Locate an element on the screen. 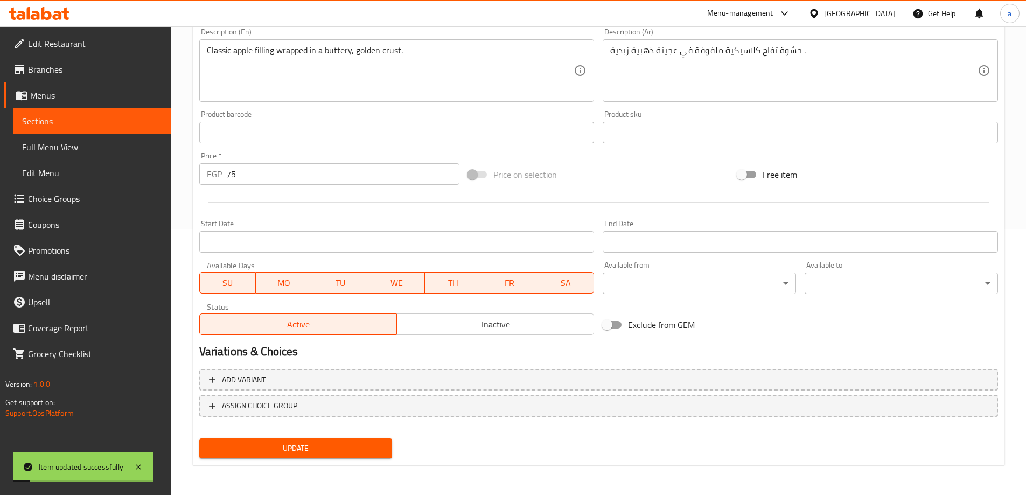 This screenshot has height=495, width=1026. span: Version: is located at coordinates (18, 384).